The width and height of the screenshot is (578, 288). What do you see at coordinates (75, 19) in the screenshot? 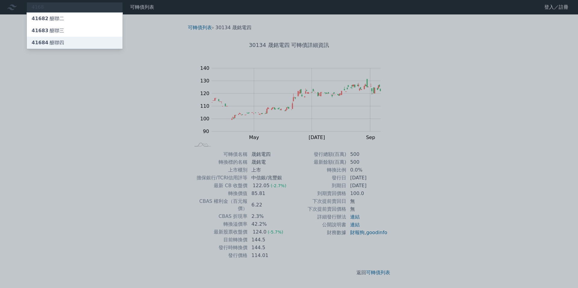
I see `a: 41682醣聯二` at bounding box center [75, 19].